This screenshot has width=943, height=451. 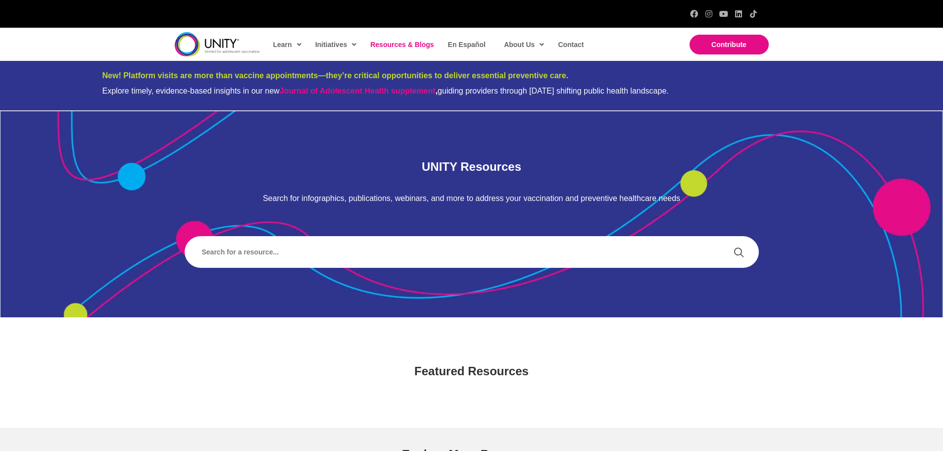 What do you see at coordinates (471, 166) in the screenshot?
I see `span: UNITY Resources` at bounding box center [471, 166].